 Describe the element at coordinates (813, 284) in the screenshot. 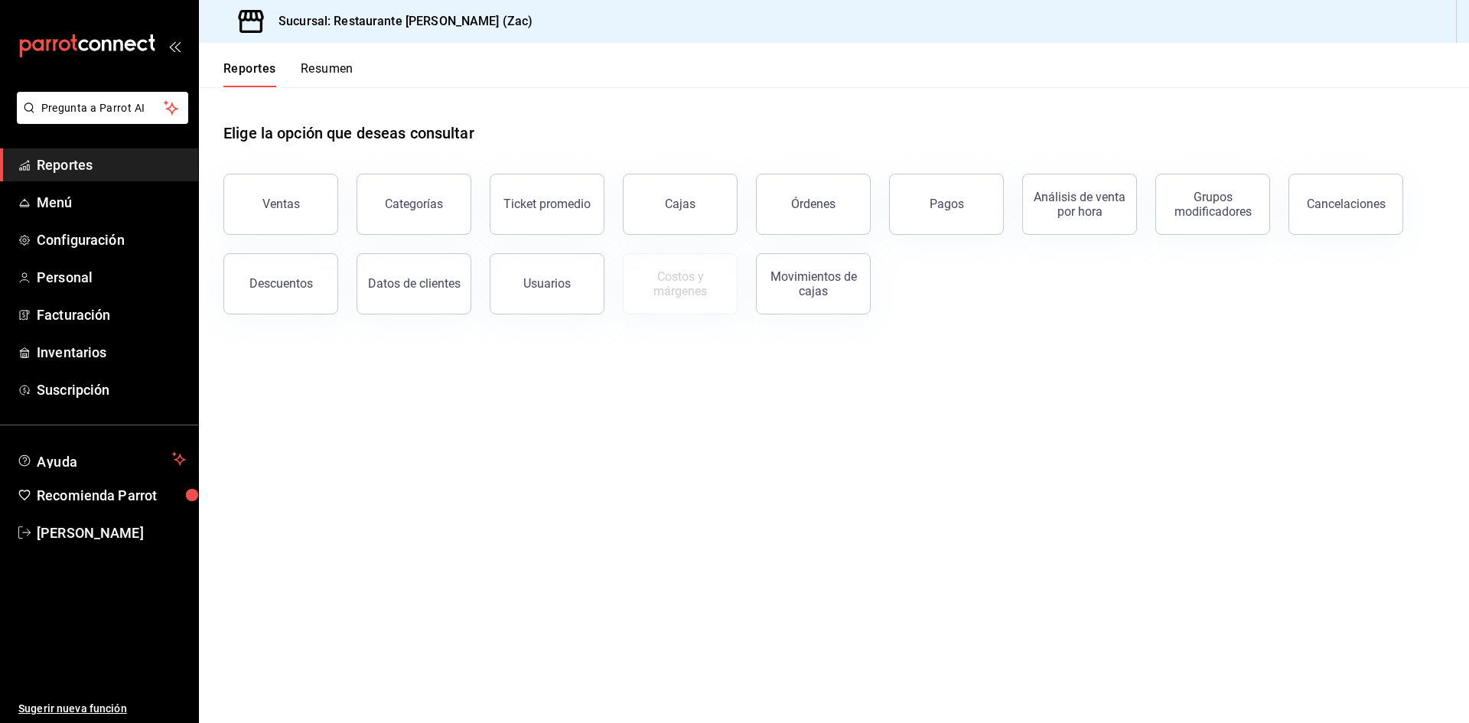

I see `button: Movimientos de cajas` at that location.